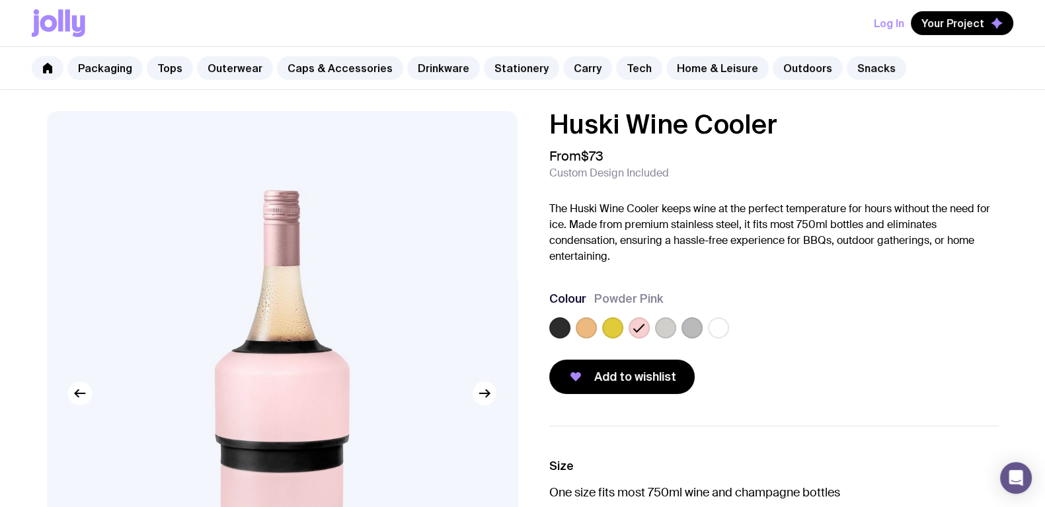 This screenshot has width=1045, height=507. Describe the element at coordinates (962, 23) in the screenshot. I see `button: Your Project` at that location.